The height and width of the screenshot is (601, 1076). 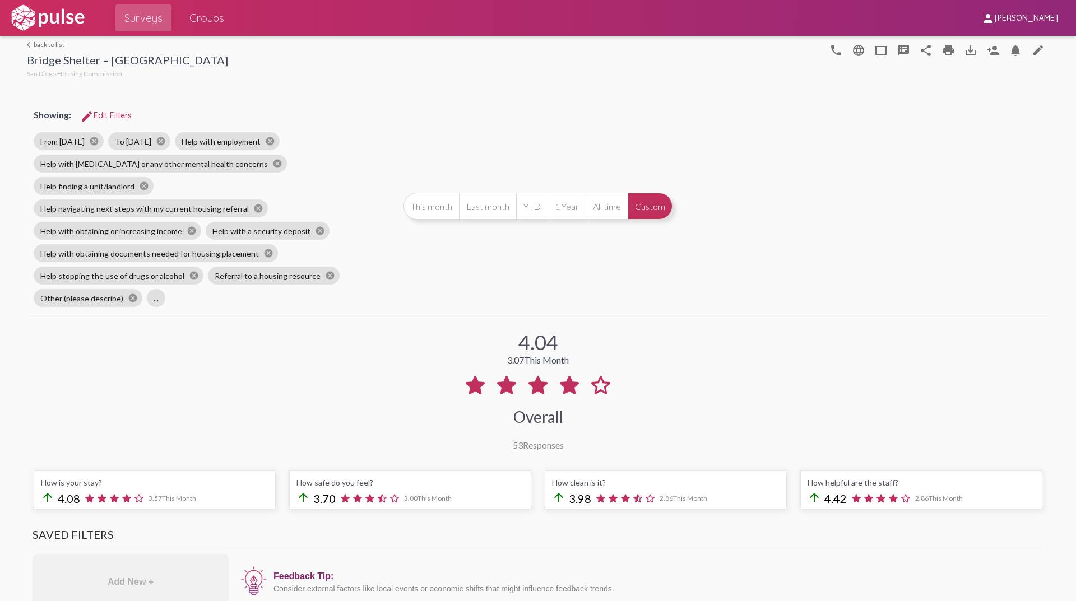 I want to click on button: All time, so click(x=606, y=206).